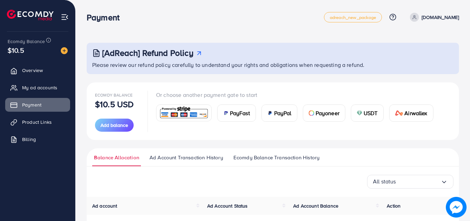  What do you see at coordinates (353, 17) in the screenshot?
I see `a: adreach_new_package` at bounding box center [353, 17].